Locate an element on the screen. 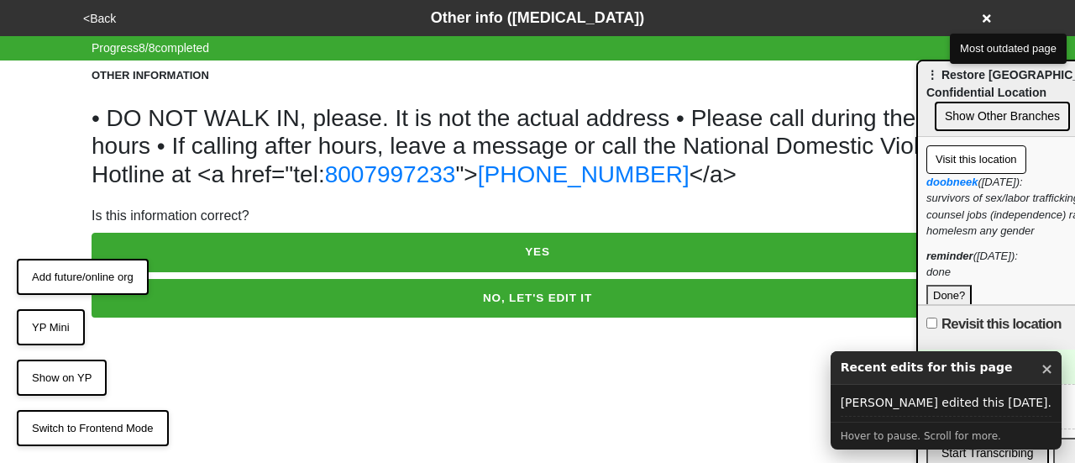  a: 8007997233 is located at coordinates (391, 174).